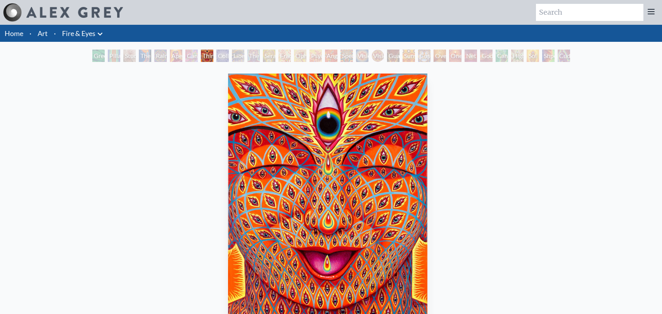  I want to click on div: One, so click(455, 56).